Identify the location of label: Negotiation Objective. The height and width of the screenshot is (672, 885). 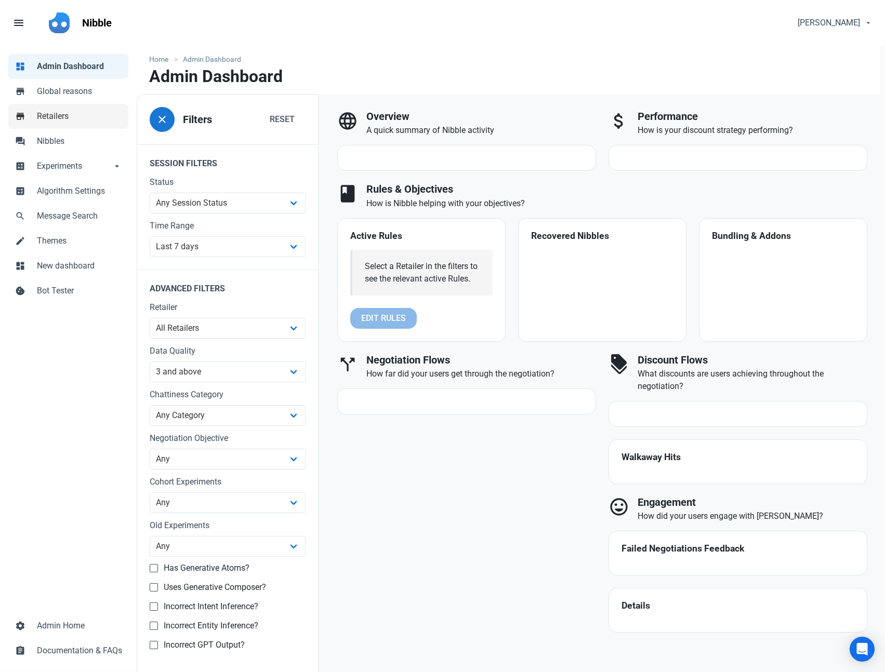
(228, 438).